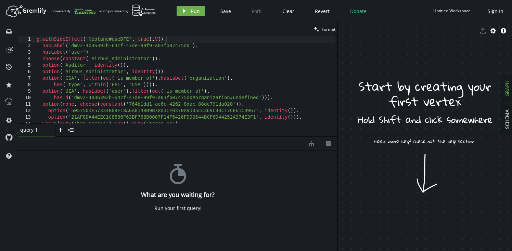 The height and width of the screenshot is (251, 512). Describe the element at coordinates (322, 11) in the screenshot. I see `button: Revert` at that location.